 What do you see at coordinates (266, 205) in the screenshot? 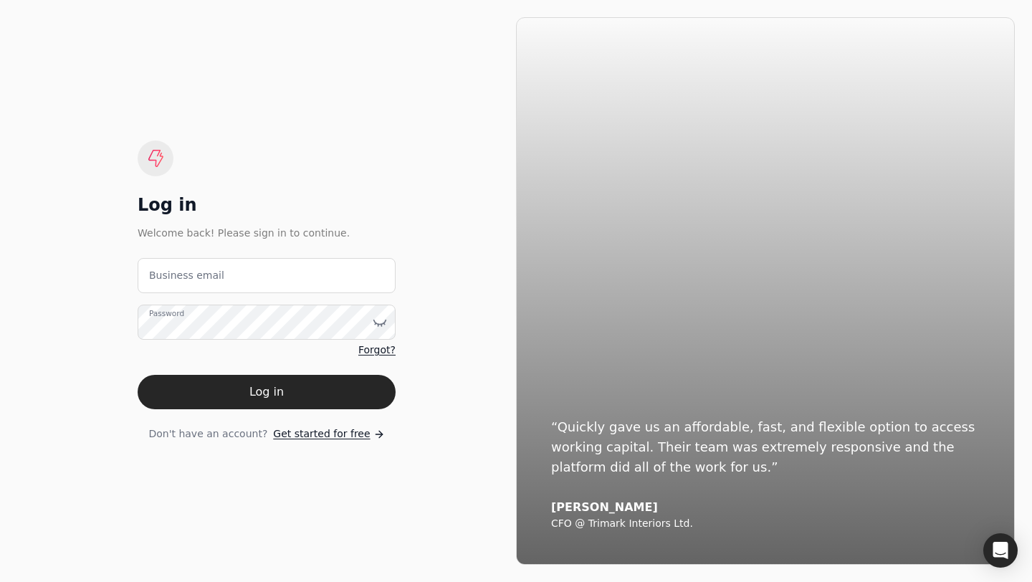
I see `div: Log in` at bounding box center [266, 205].